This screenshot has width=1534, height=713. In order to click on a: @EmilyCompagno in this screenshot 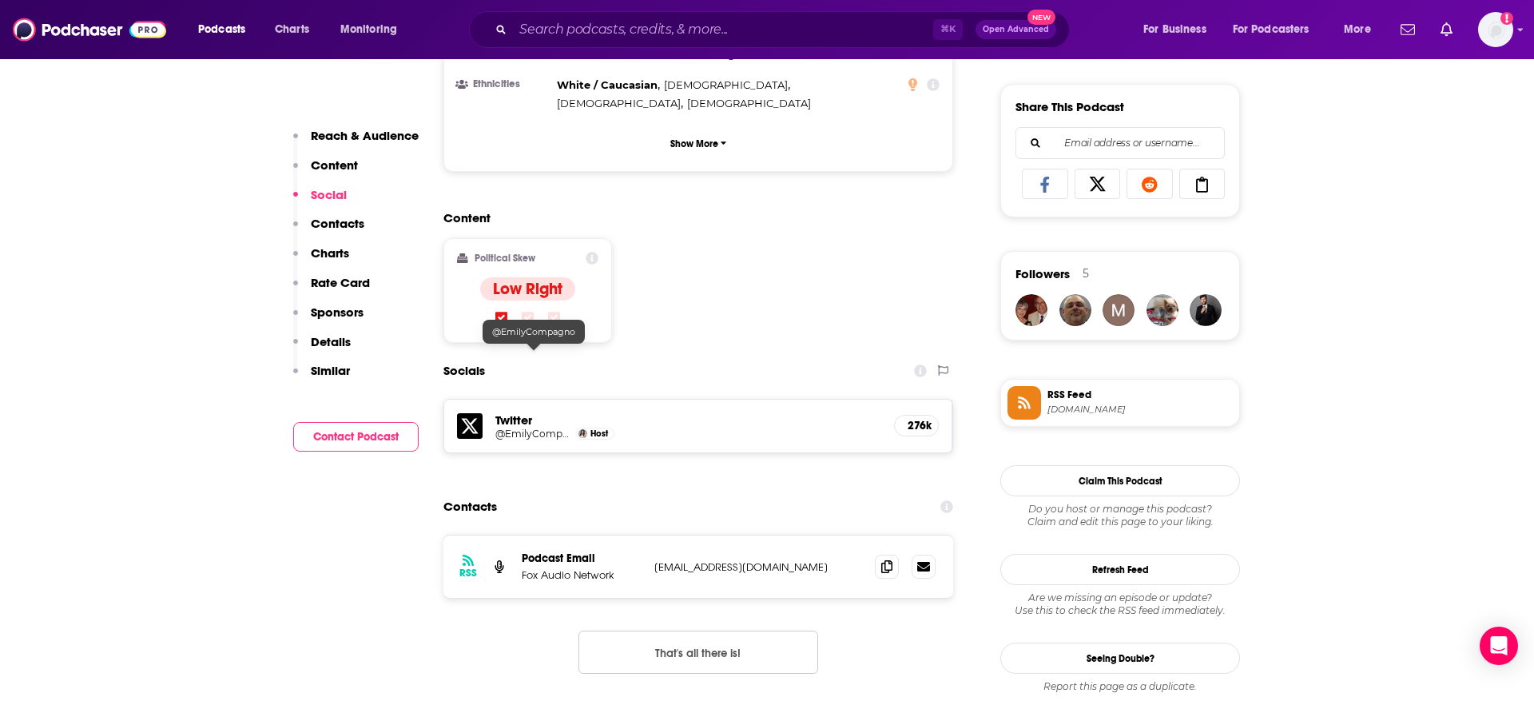, I will do `click(534, 433)`.